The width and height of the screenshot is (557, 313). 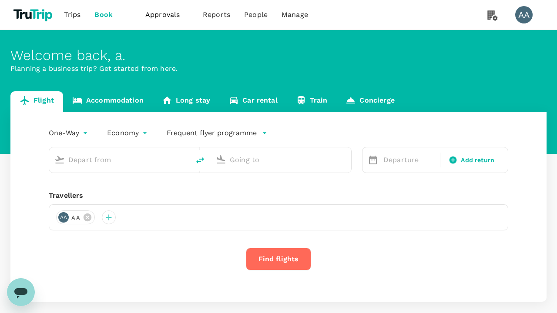 What do you see at coordinates (253, 102) in the screenshot?
I see `a: Car rental` at bounding box center [253, 102].